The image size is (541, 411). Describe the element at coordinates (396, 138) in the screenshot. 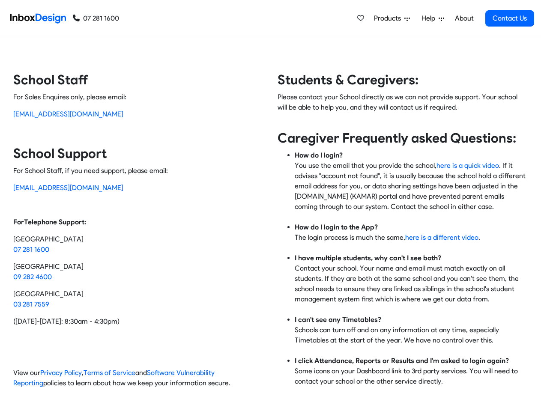

I see `strong: Caregiver Frequently asked Questions:` at that location.